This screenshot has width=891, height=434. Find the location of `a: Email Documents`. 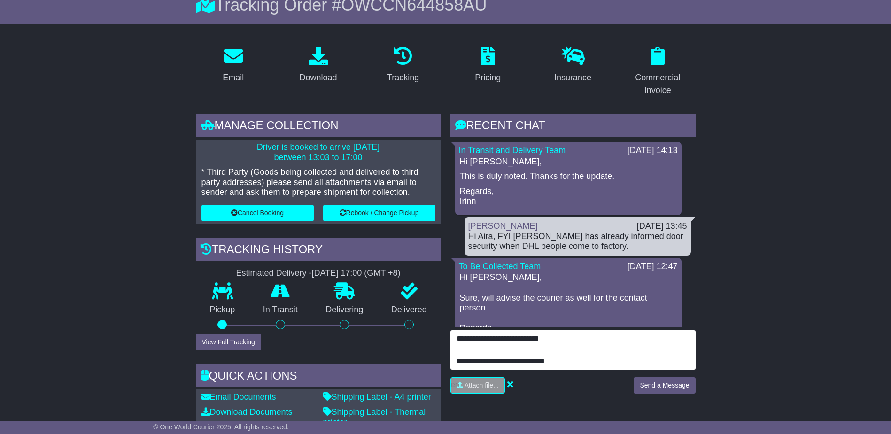

a: Email Documents is located at coordinates (239, 397).